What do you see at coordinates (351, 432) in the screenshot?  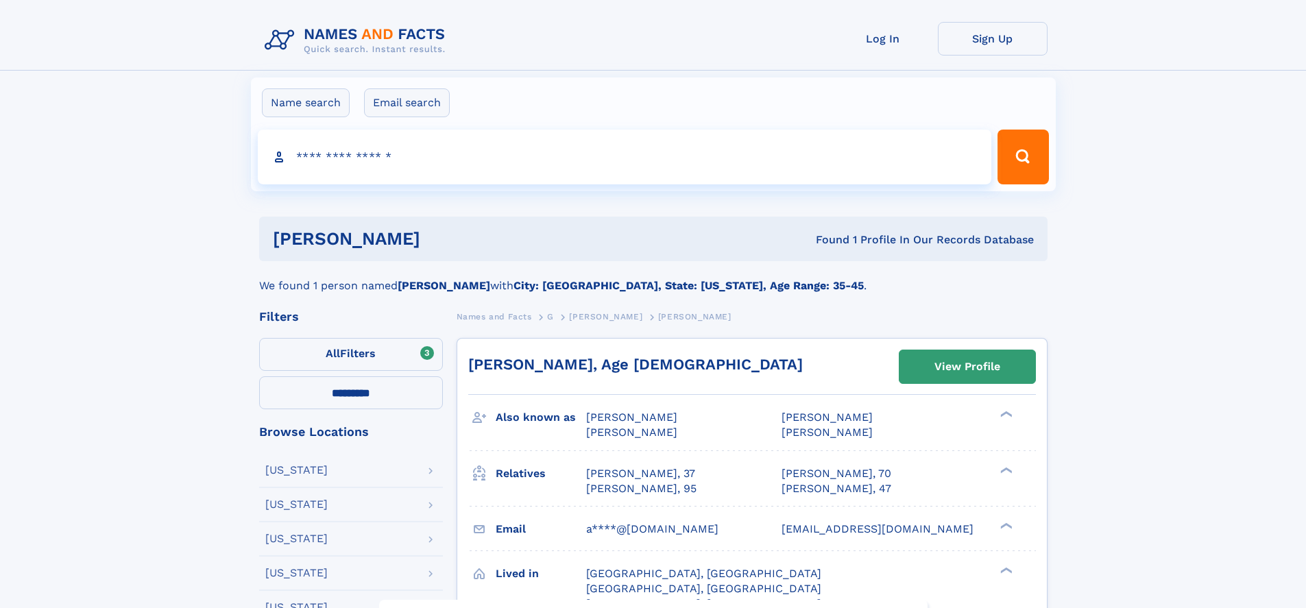 I see `div: Browse Locations` at bounding box center [351, 432].